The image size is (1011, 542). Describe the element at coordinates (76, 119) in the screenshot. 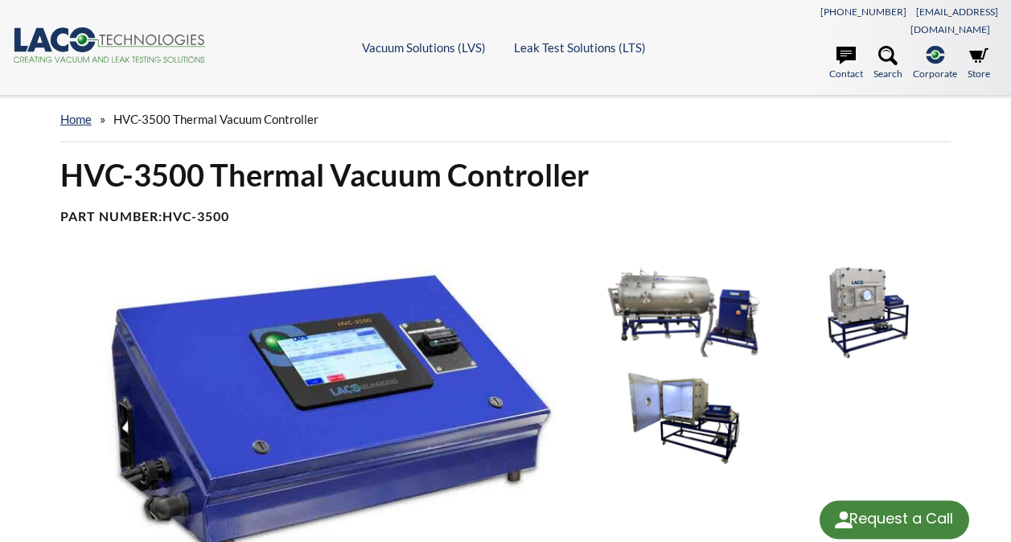

I see `a: home` at that location.